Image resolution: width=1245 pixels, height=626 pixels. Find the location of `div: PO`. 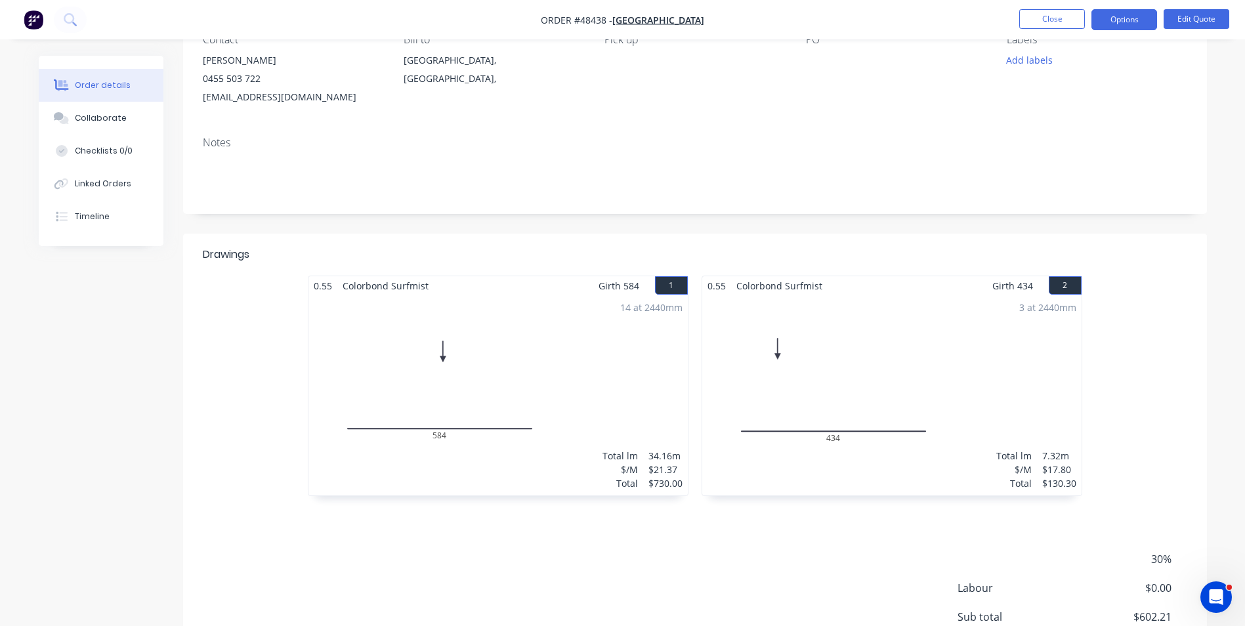

div: PO is located at coordinates (896, 39).